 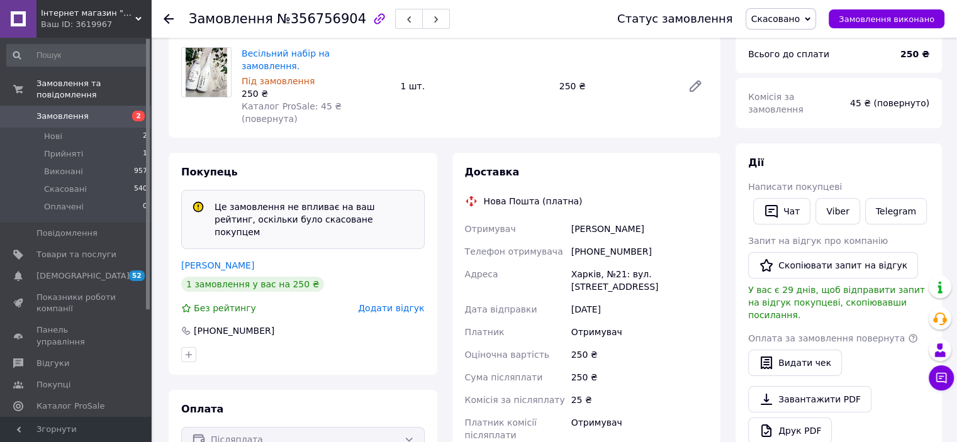 I want to click on span: У вас є 29 днів, щоб відправити запит на відгук покупцеві, скопіювавши посилання., so click(x=836, y=303).